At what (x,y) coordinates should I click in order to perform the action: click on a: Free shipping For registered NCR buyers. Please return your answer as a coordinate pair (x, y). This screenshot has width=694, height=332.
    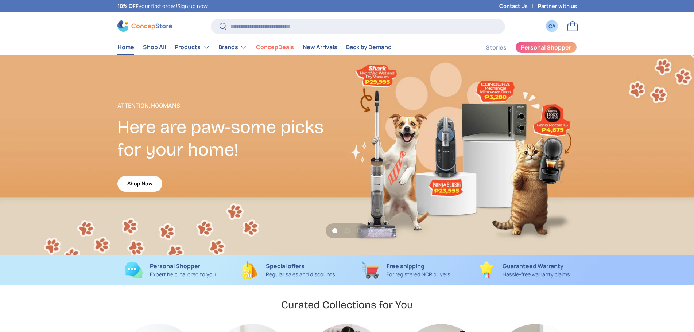
    Looking at the image, I should click on (406, 270).